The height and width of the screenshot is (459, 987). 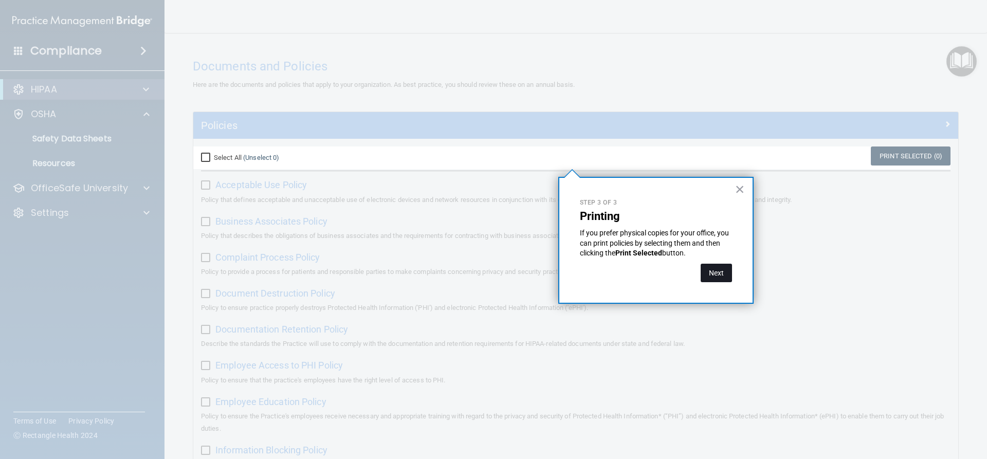 I want to click on p: Step 3 of 3, so click(x=656, y=203).